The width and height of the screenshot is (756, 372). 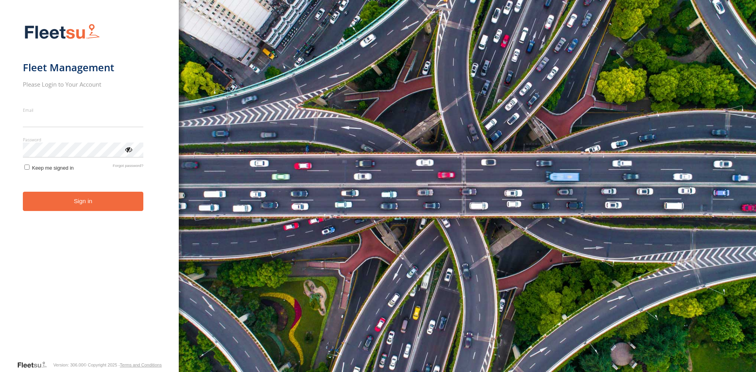 I want to click on a: Forgot password?, so click(x=128, y=167).